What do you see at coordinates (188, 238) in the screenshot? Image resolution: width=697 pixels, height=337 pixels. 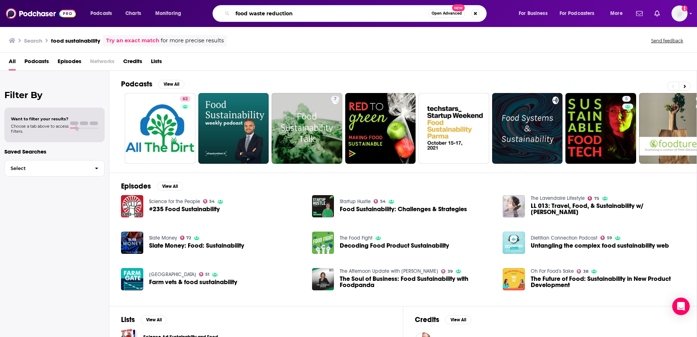 I see `span: 72` at bounding box center [188, 238].